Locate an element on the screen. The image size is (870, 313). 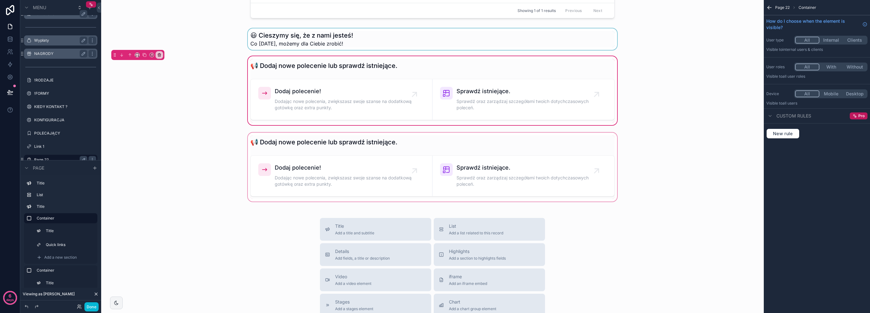
p: days is located at coordinates (10, 300).